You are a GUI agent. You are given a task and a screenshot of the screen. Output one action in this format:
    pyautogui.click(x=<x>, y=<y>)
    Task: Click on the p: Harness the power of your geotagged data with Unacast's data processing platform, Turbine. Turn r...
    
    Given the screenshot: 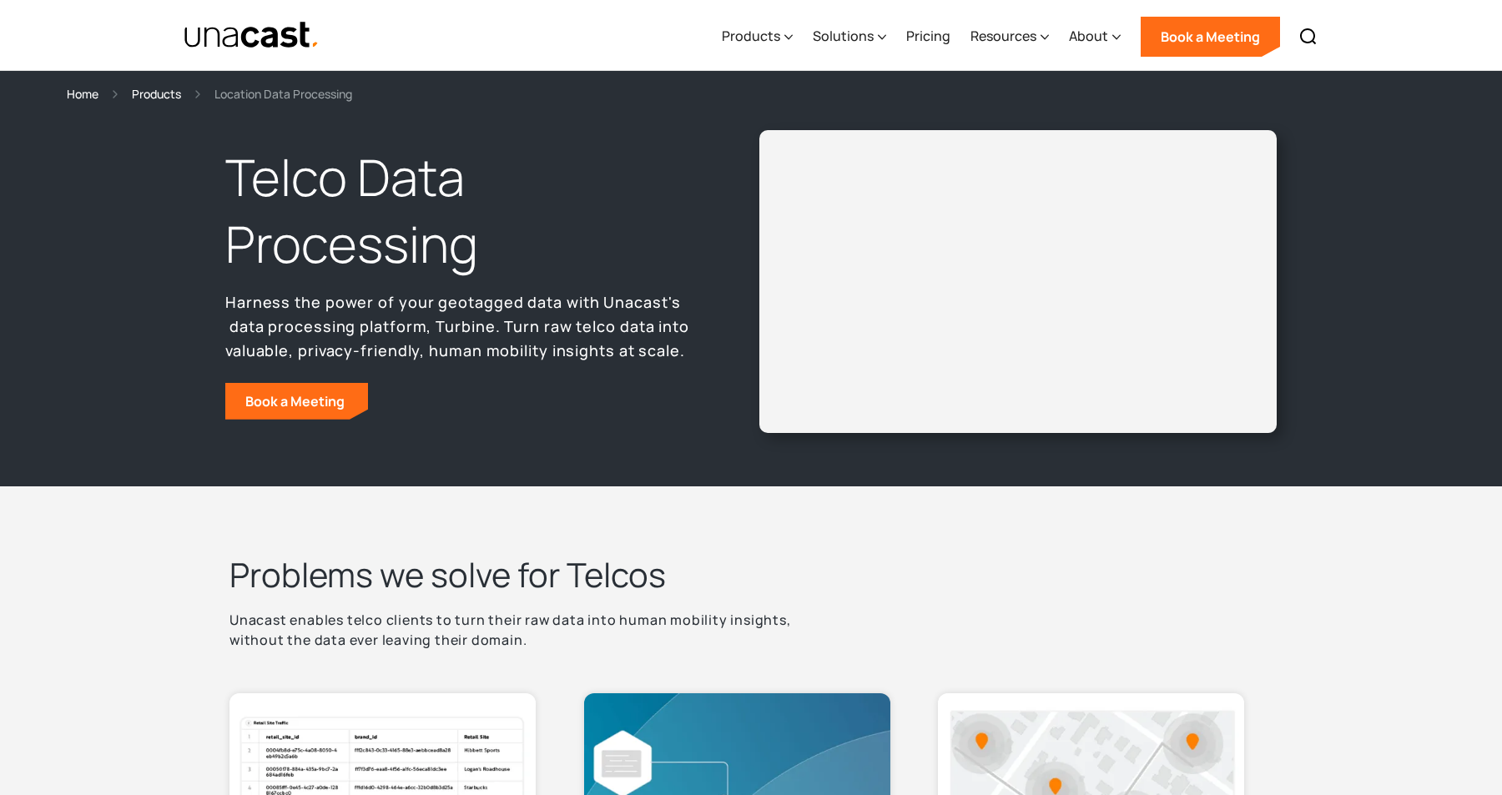 What is the action you would take?
    pyautogui.click(x=462, y=326)
    